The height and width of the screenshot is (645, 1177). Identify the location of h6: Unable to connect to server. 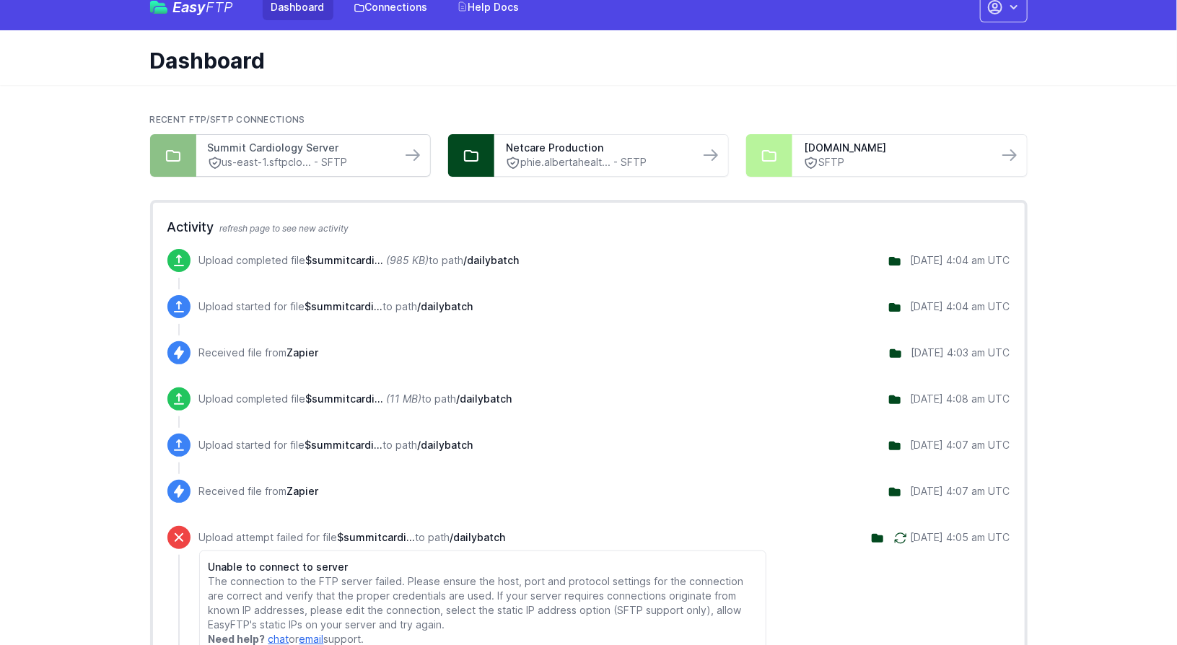
(483, 567).